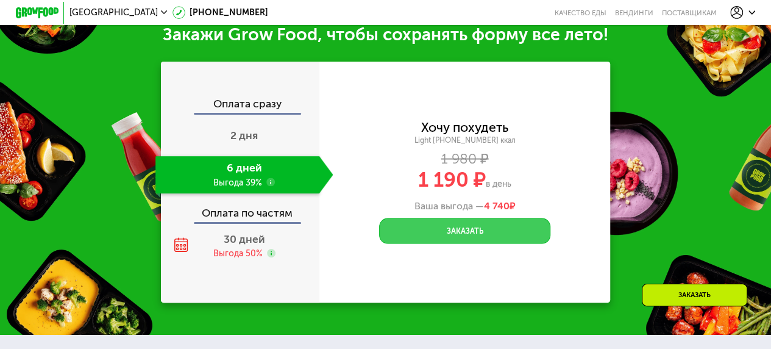 The image size is (771, 349). What do you see at coordinates (689, 13) in the screenshot?
I see `div: поставщикам` at bounding box center [689, 13].